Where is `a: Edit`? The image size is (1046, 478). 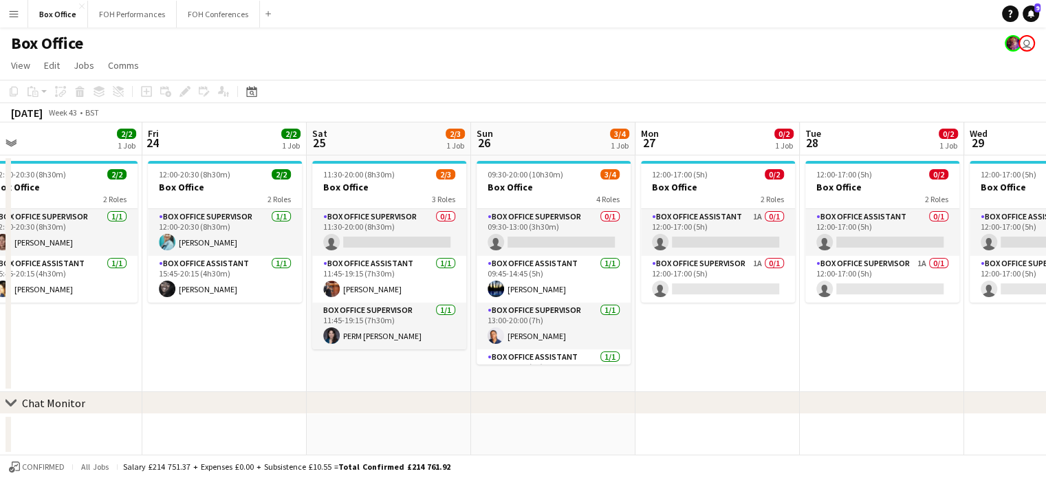
a: Edit is located at coordinates (52, 65).